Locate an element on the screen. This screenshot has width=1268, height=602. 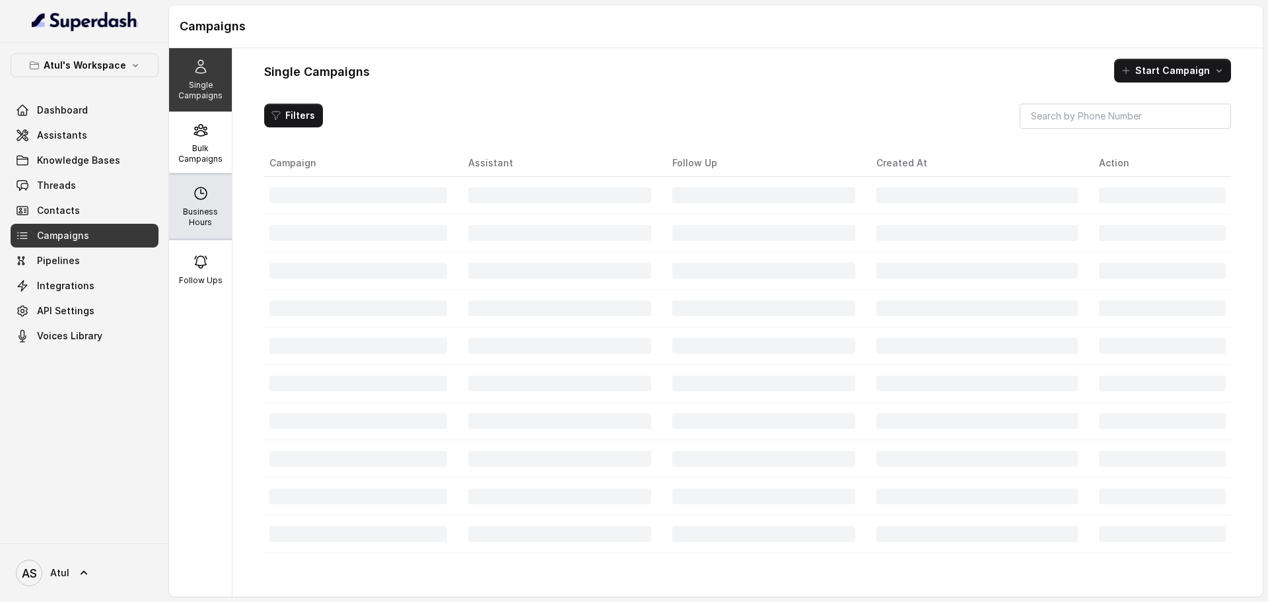
span: Pipelines is located at coordinates (58, 261).